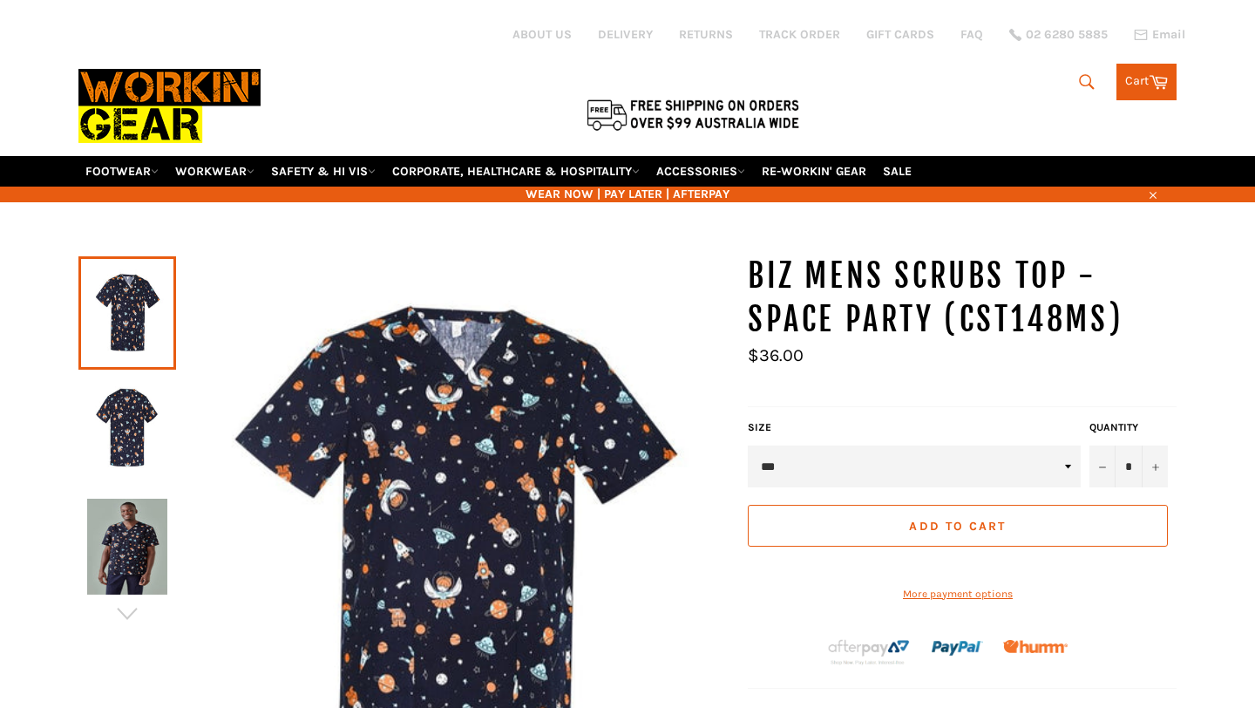 This screenshot has height=708, width=1255. Describe the element at coordinates (214, 171) in the screenshot. I see `a: WORKWEAR` at that location.